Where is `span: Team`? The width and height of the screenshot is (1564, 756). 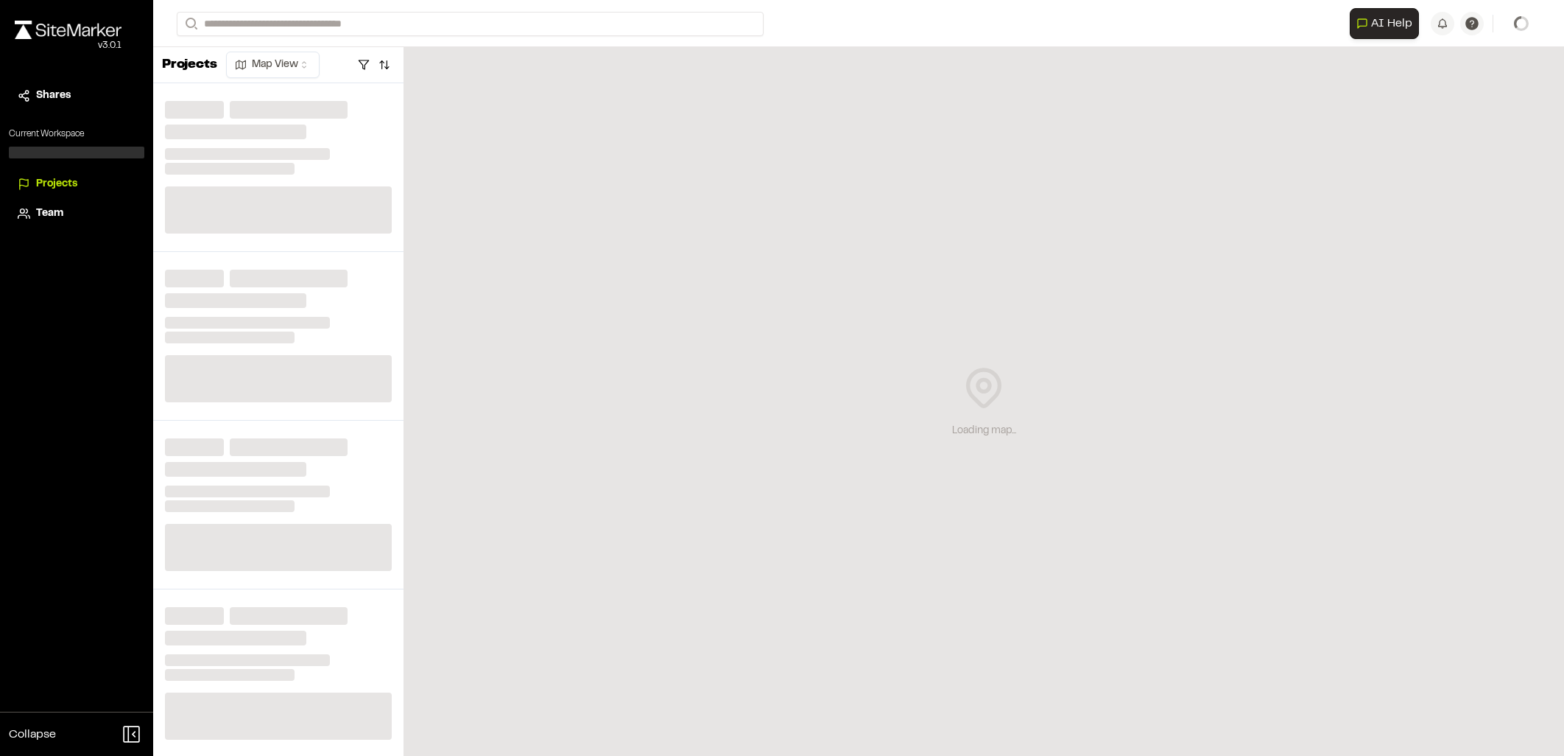 span: Team is located at coordinates (49, 214).